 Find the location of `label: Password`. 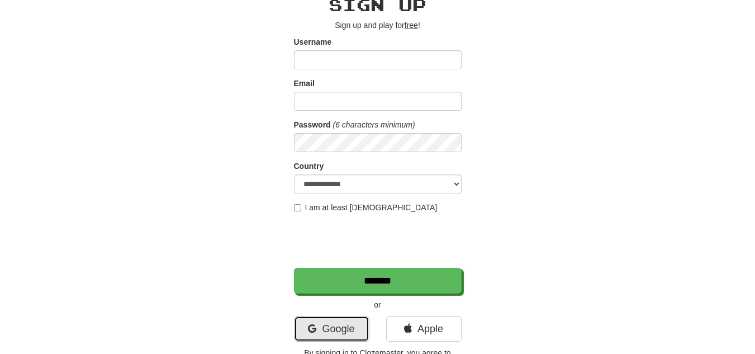

label: Password is located at coordinates (312, 125).